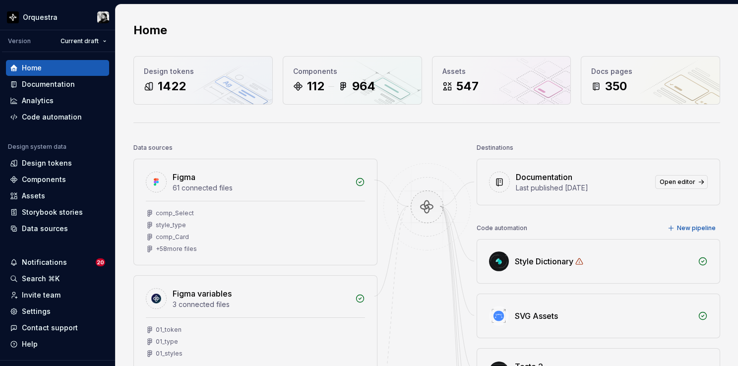 This screenshot has width=738, height=366. I want to click on span: 20, so click(100, 262).